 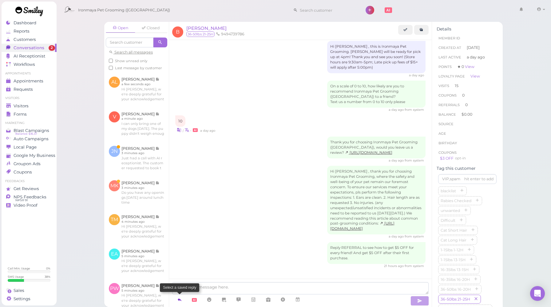 What do you see at coordinates (376, 253) in the screenshot?
I see `div: Reply REFERRAL to see how to get $5 OFF for every friend! And get $5 OFF after their first purchase.` at bounding box center [376, 253].